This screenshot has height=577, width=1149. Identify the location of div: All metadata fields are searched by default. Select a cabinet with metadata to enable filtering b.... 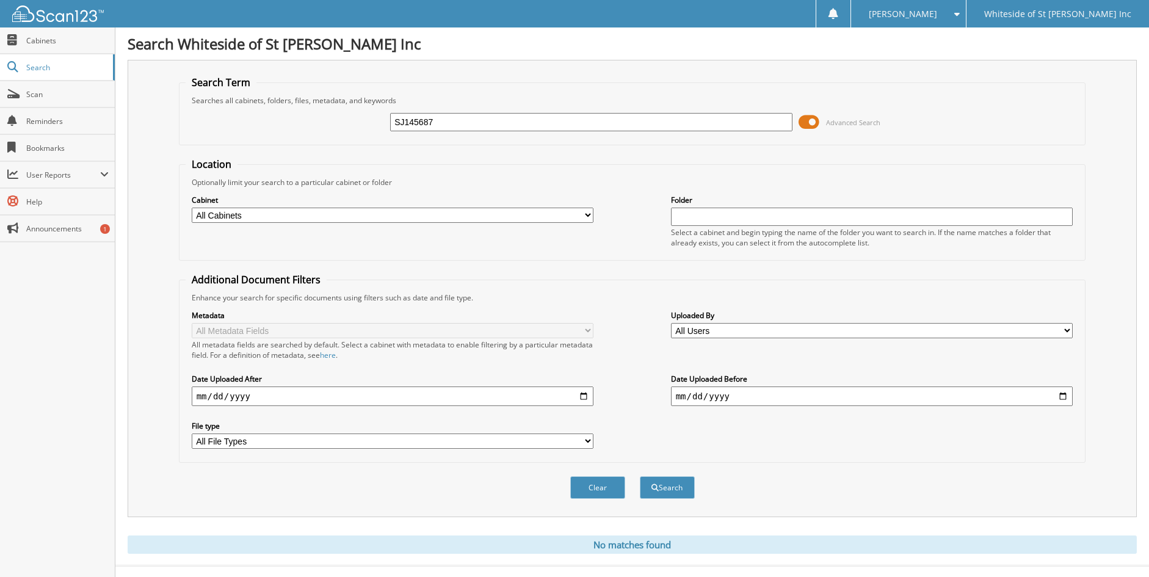
(393, 350).